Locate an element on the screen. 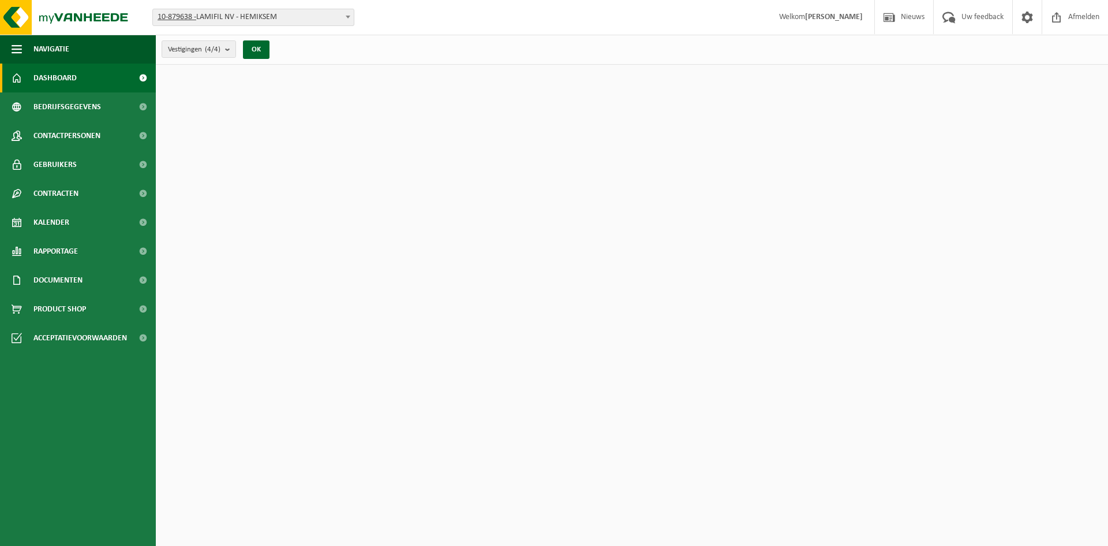  span: Contactpersonen is located at coordinates (67, 136).